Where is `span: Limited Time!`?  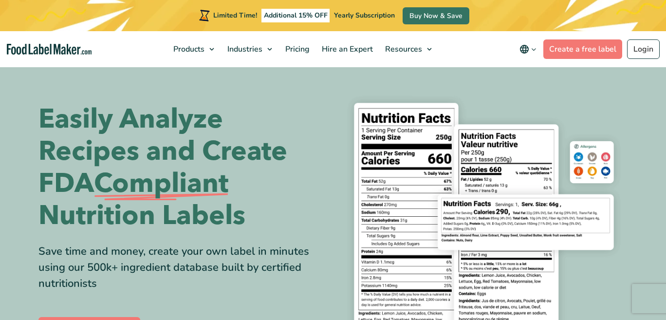
span: Limited Time! is located at coordinates (235, 15).